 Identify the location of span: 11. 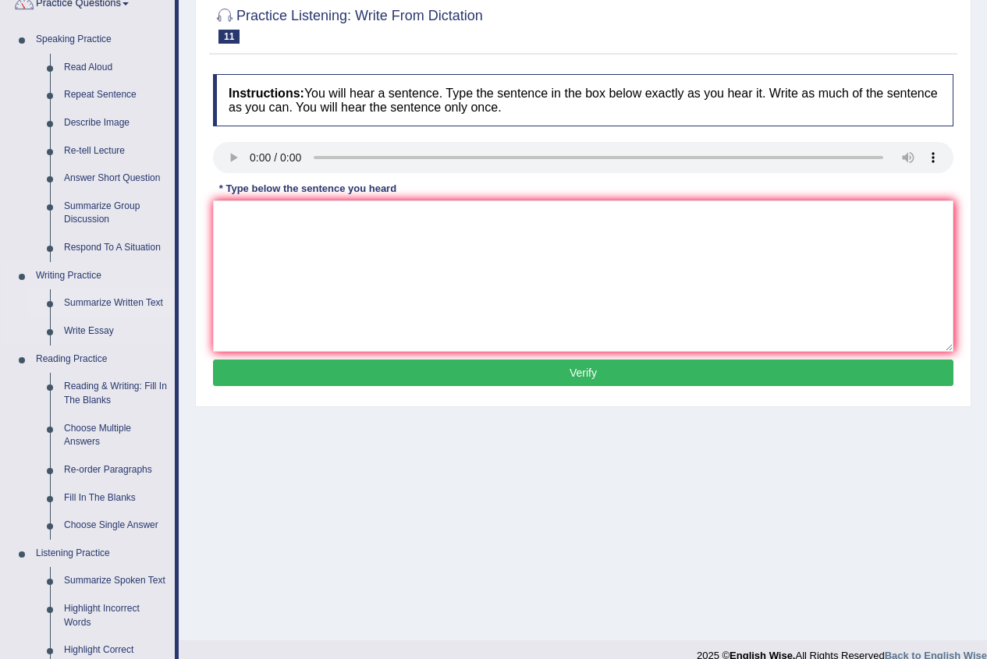
(229, 37).